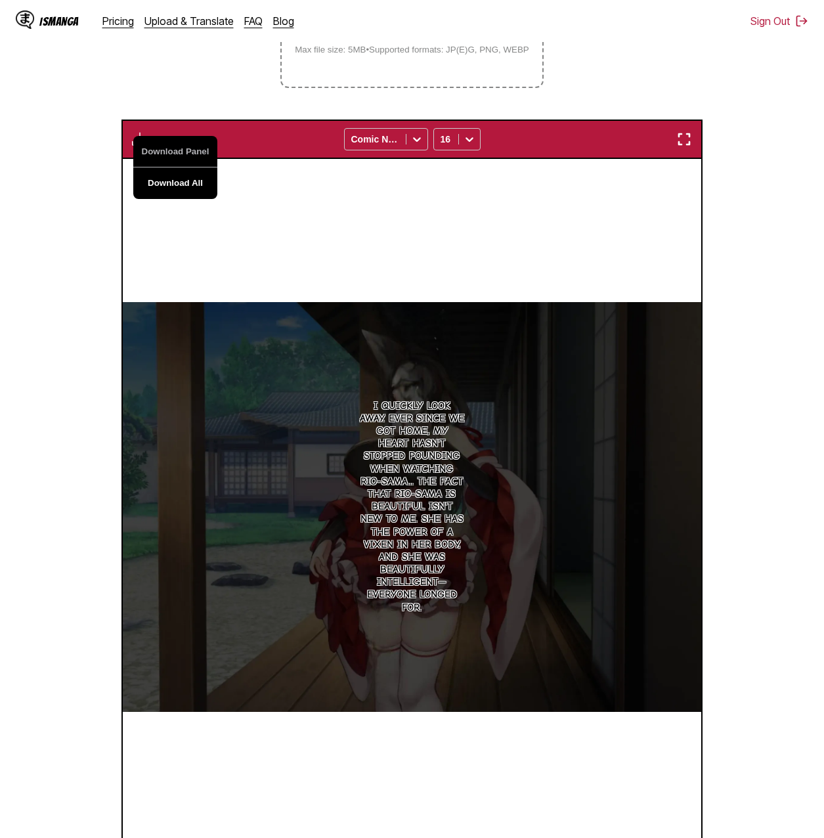 Image resolution: width=824 pixels, height=838 pixels. What do you see at coordinates (284, 21) in the screenshot?
I see `a: Blog` at bounding box center [284, 21].